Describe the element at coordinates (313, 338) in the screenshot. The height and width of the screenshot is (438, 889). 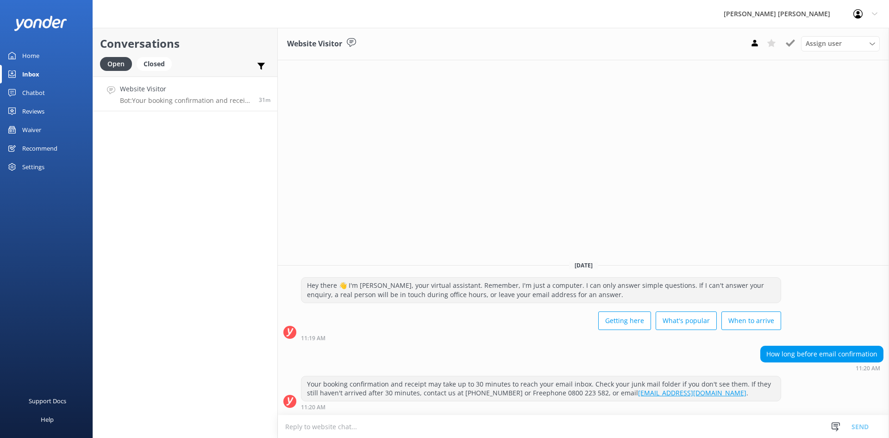
I see `strong: 11:19 AM` at that location.